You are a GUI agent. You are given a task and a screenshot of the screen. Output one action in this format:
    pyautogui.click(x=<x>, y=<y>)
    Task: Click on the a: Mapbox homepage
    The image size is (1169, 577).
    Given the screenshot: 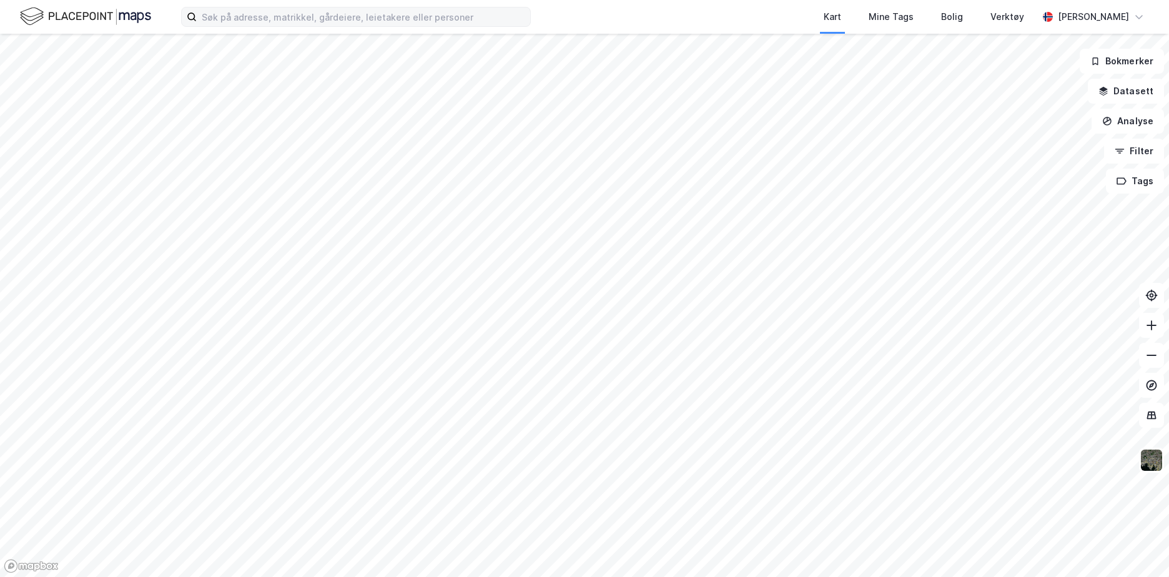 What is the action you would take?
    pyautogui.click(x=31, y=566)
    